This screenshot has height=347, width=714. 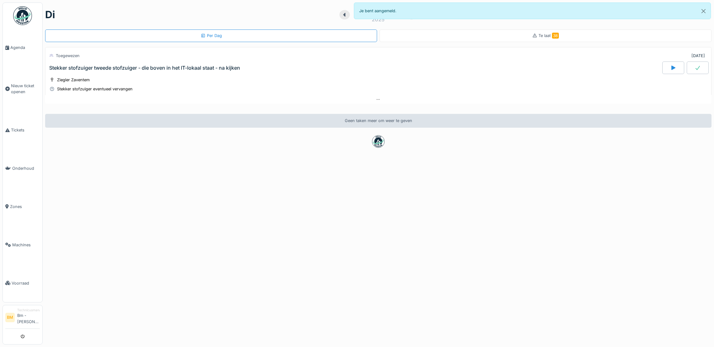 What do you see at coordinates (211, 35) in the screenshot?
I see `div: Per Dag` at bounding box center [211, 35].